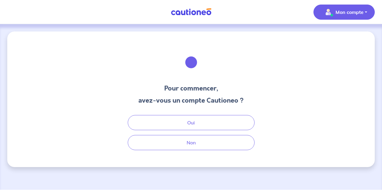 This screenshot has height=191, width=382. What do you see at coordinates (344, 12) in the screenshot?
I see `button: illu_account_valid_menu.svgMon compte` at bounding box center [344, 12].